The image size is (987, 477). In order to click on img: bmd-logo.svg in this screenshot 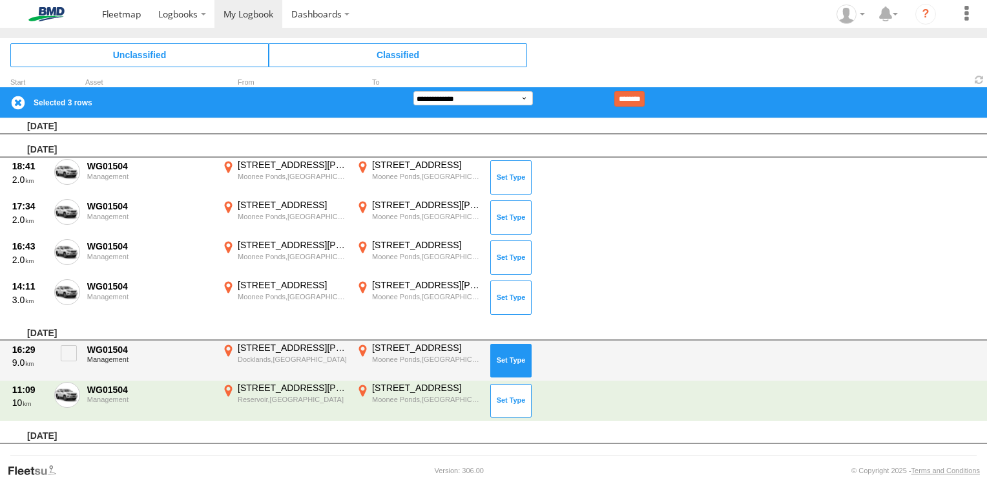, I will do `click(47, 14)`.